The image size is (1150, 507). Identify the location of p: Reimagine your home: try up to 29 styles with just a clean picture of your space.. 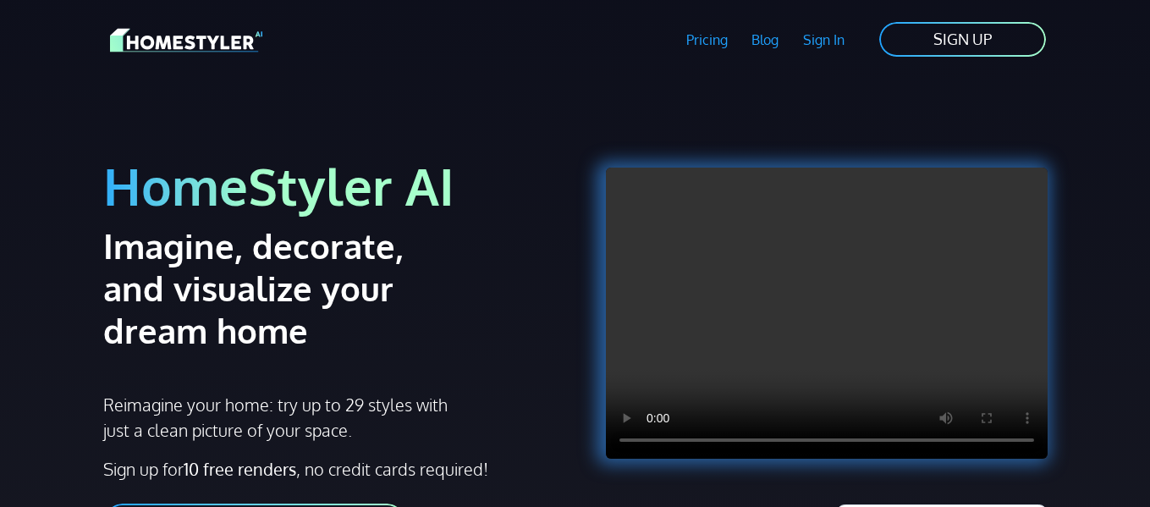
(277, 417).